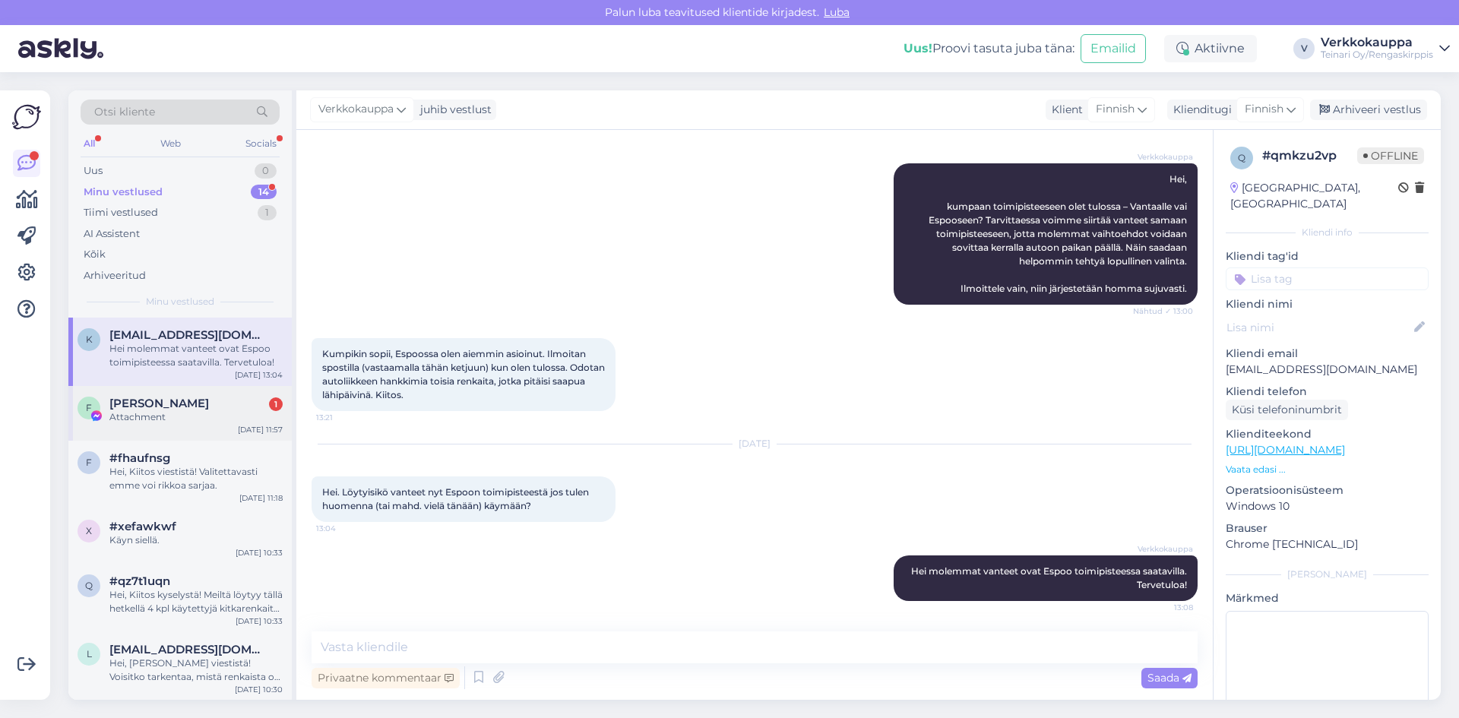 Image resolution: width=1459 pixels, height=718 pixels. I want to click on span: Kumpikin sopii, Espoossa olen aiemmin asioinut. Ilmoitan spostilla (vastaamalla tähän ketjuun) ku..., so click(464, 374).